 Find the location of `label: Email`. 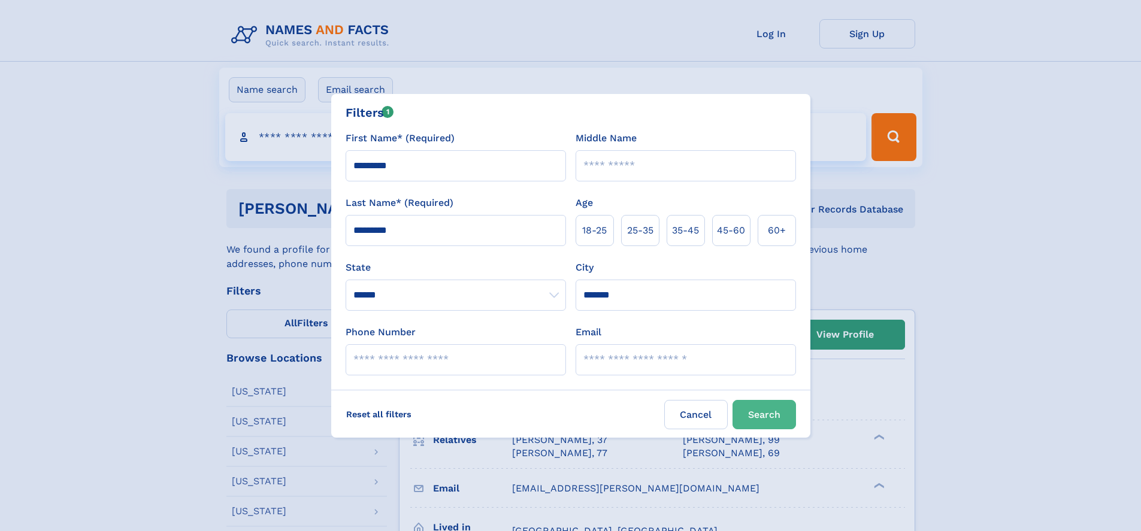

label: Email is located at coordinates (588, 332).